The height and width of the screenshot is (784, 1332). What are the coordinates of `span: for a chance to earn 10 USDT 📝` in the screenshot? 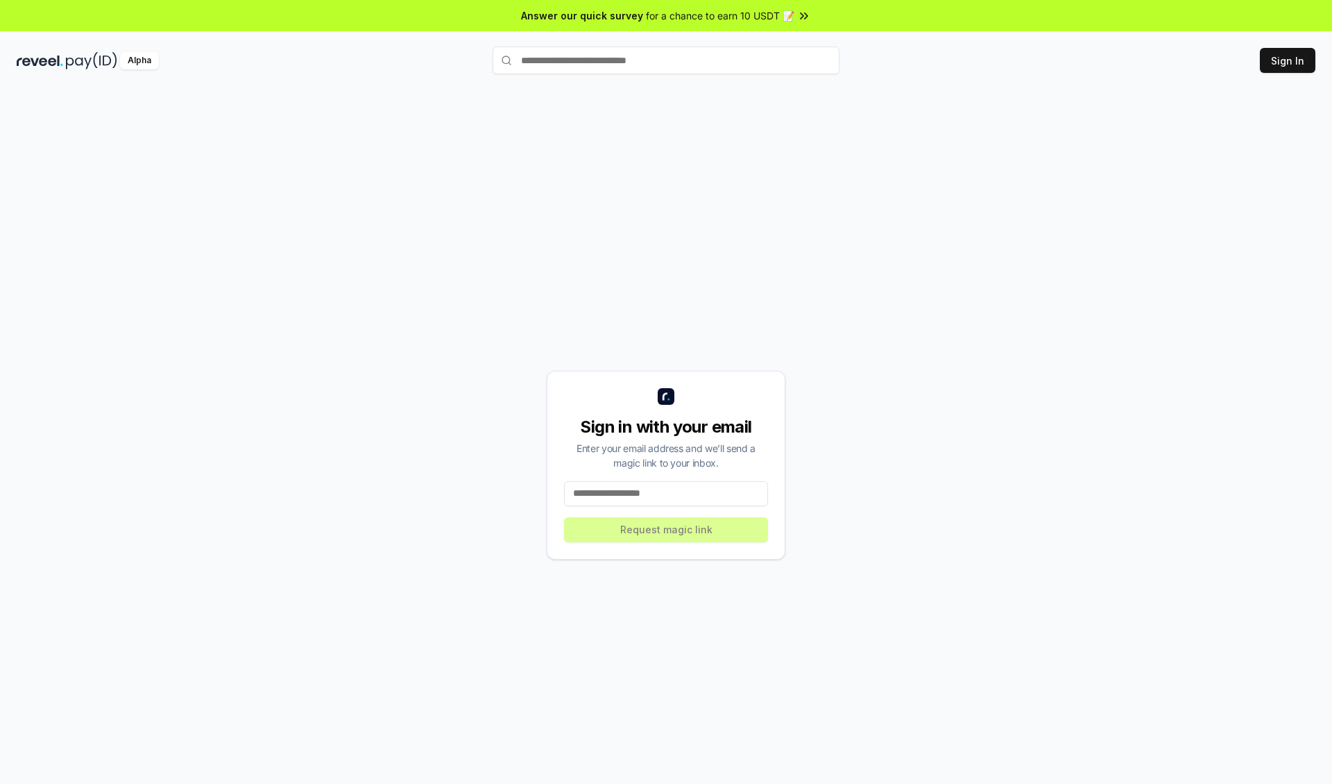 It's located at (720, 15).